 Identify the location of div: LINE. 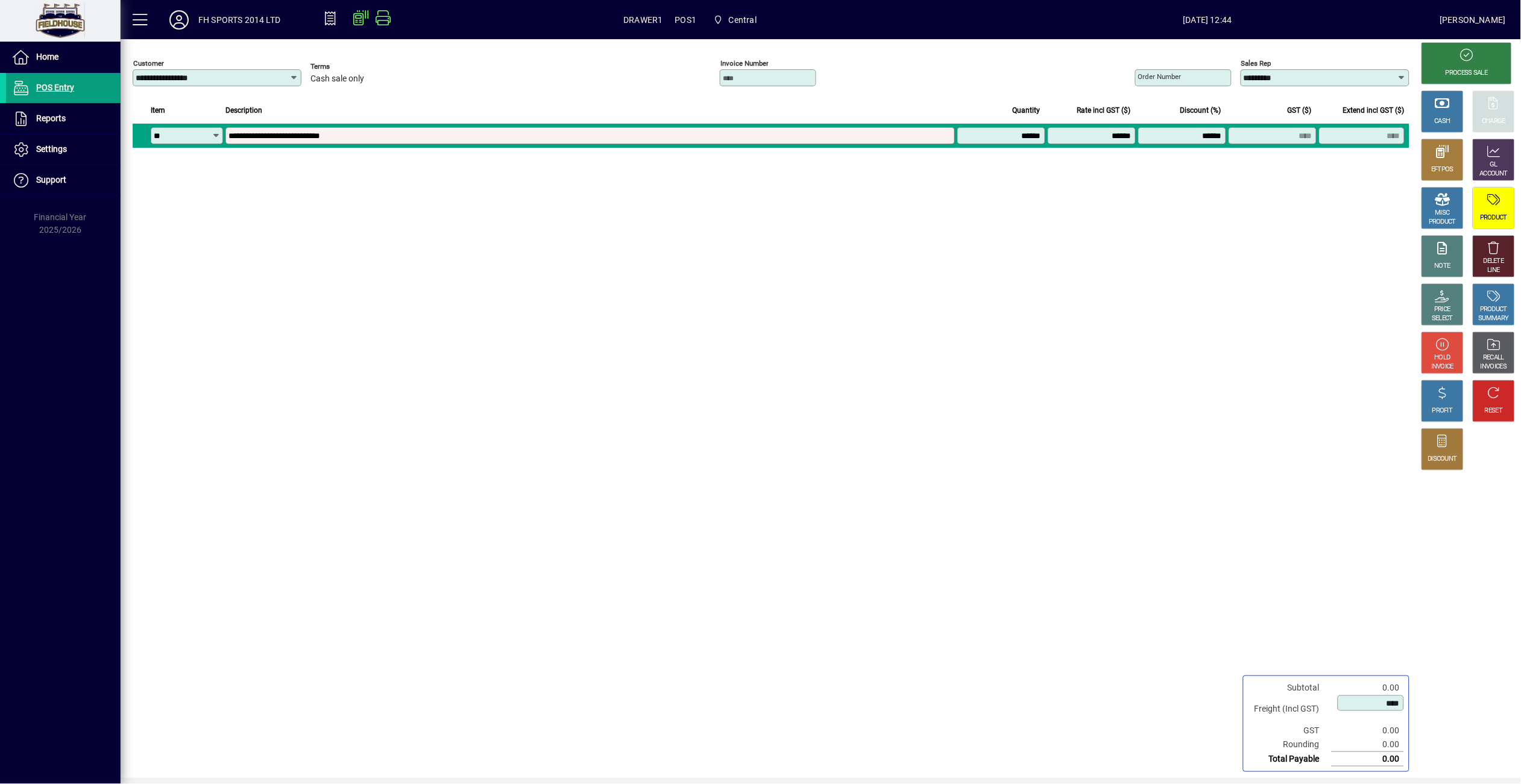
(1494, 270).